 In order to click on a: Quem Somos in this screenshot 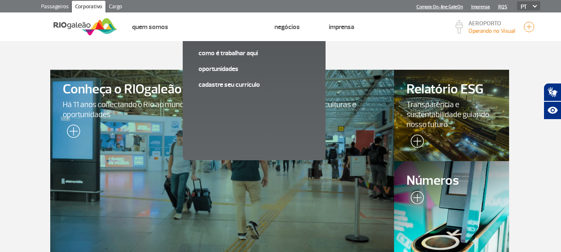, I will do `click(150, 27)`.